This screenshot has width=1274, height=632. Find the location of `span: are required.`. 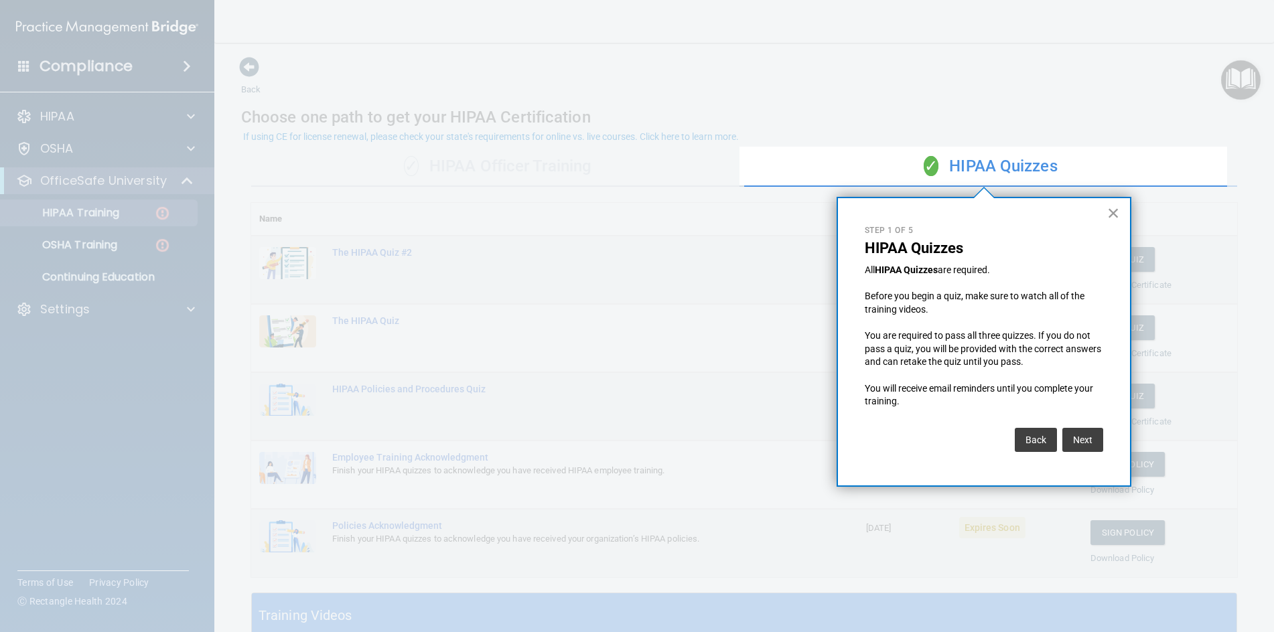

span: are required. is located at coordinates (964, 270).